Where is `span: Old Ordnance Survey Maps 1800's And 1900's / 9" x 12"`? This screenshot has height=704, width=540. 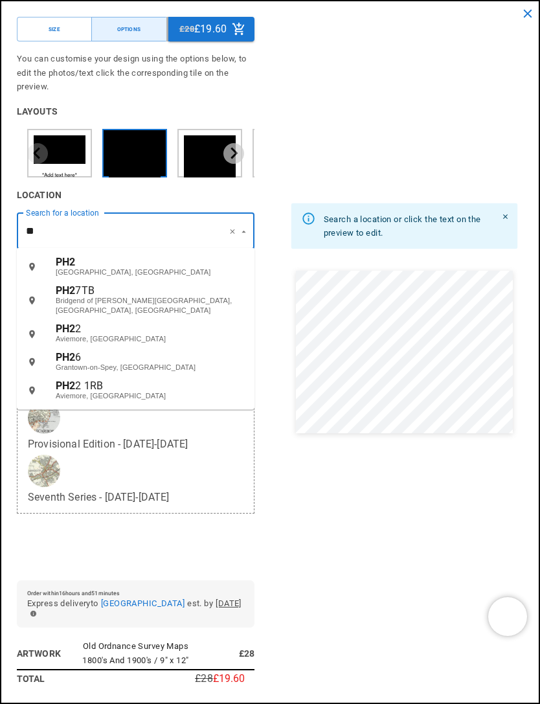 span: Old Ordnance Survey Maps 1800's And 1900's / 9" x 12" is located at coordinates (135, 653).